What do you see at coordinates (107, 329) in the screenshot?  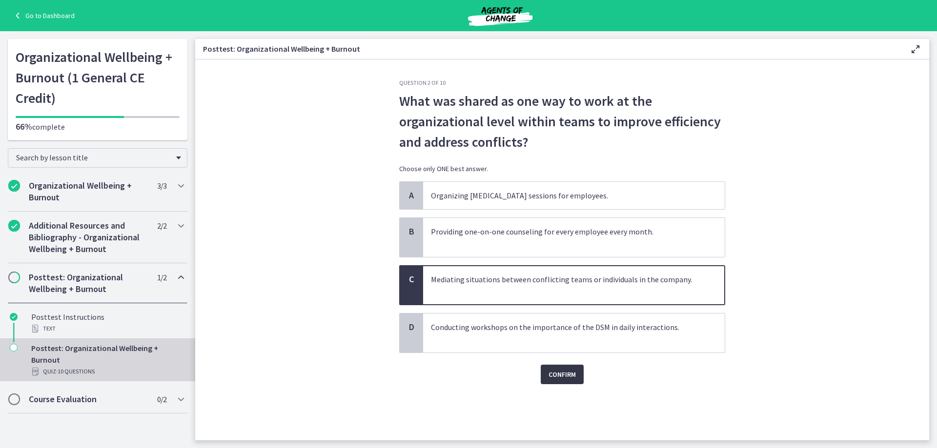 I see `div: Text` at bounding box center [107, 329].